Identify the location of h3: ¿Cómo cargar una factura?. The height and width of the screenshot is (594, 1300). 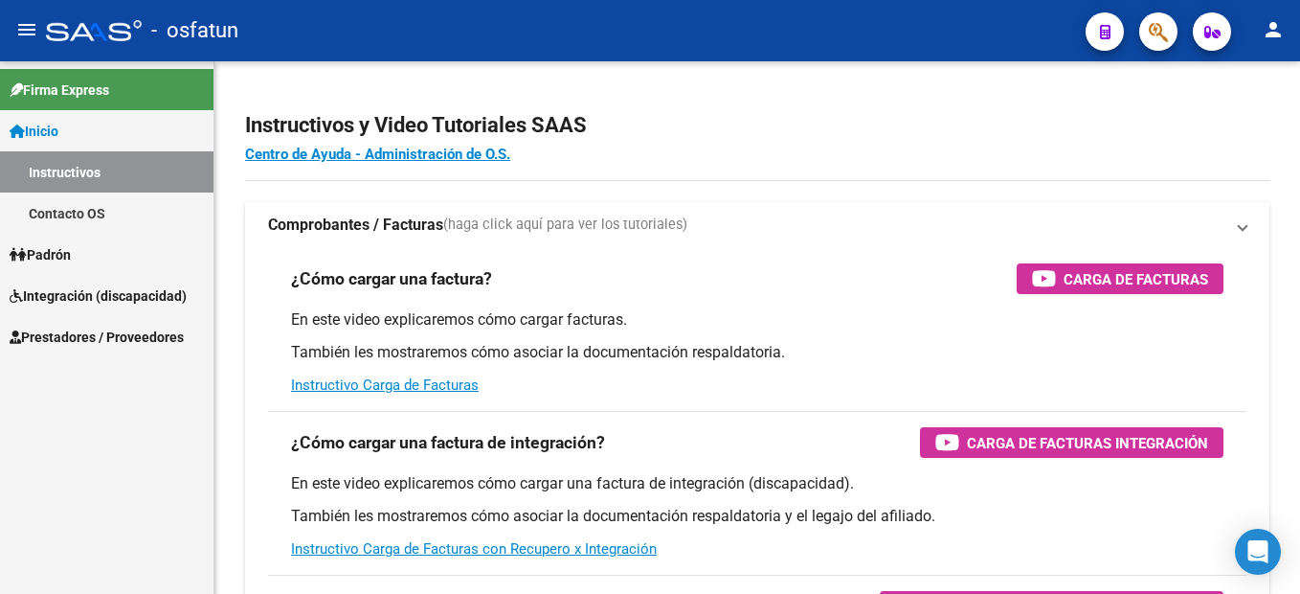
(392, 279).